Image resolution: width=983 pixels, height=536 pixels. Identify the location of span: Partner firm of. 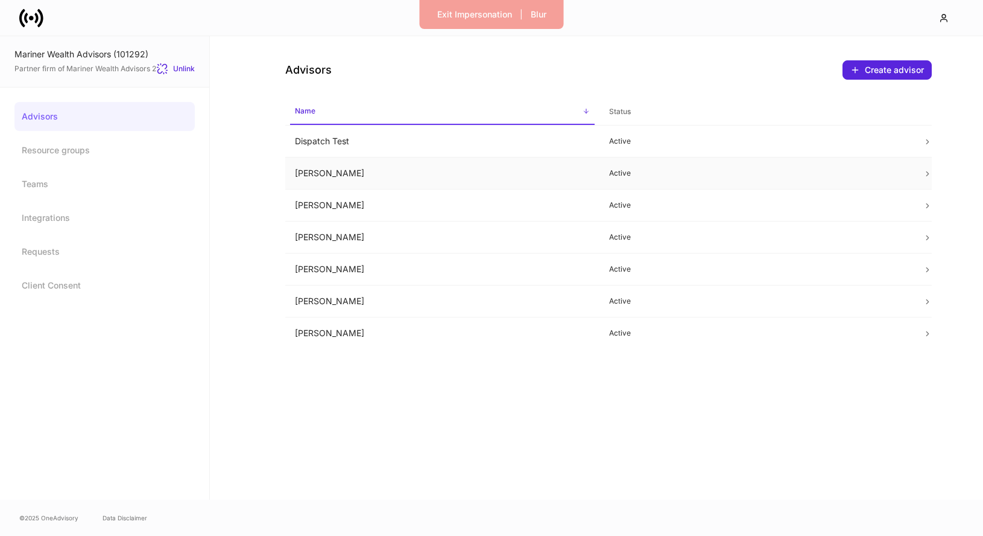
(85, 69).